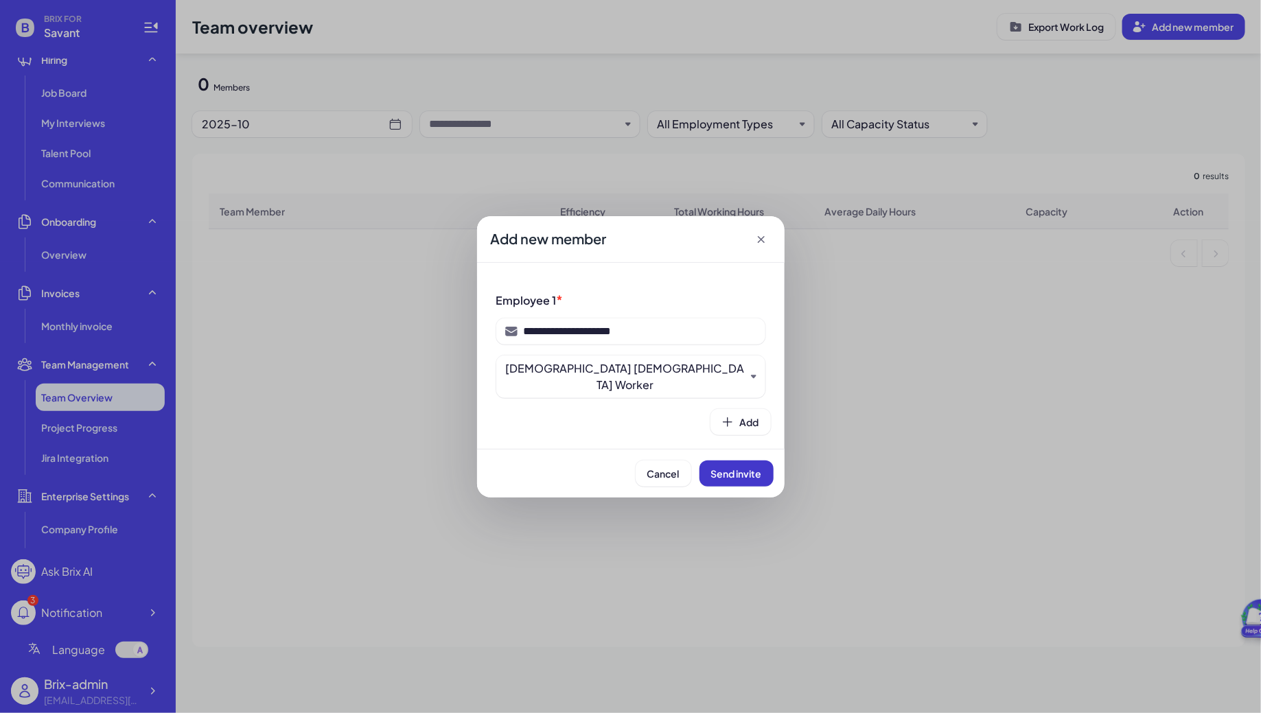 This screenshot has height=713, width=1261. Describe the element at coordinates (527, 300) in the screenshot. I see `span: Employee 1` at that location.